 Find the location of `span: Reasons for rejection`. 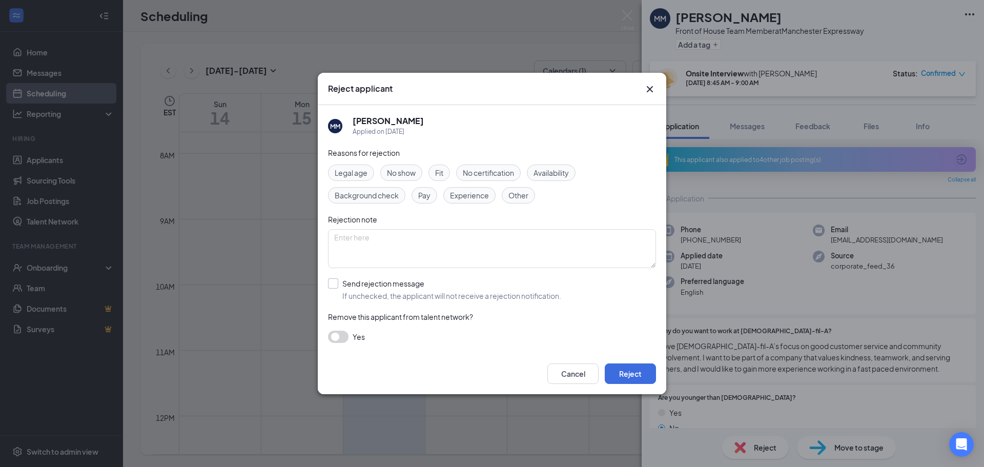

span: Reasons for rejection is located at coordinates (364, 153).